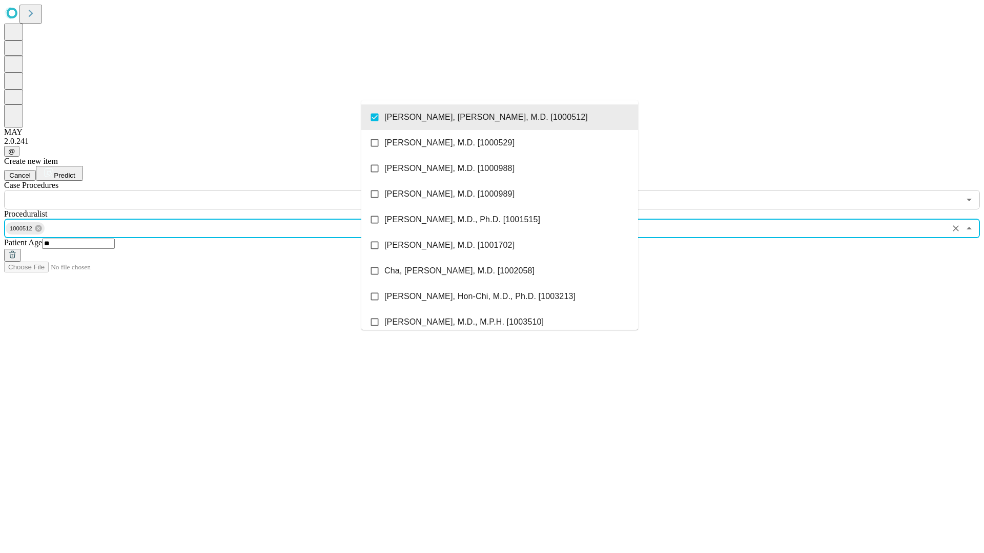 Image resolution: width=984 pixels, height=553 pixels. I want to click on span: Scheduled Procedure, so click(31, 185).